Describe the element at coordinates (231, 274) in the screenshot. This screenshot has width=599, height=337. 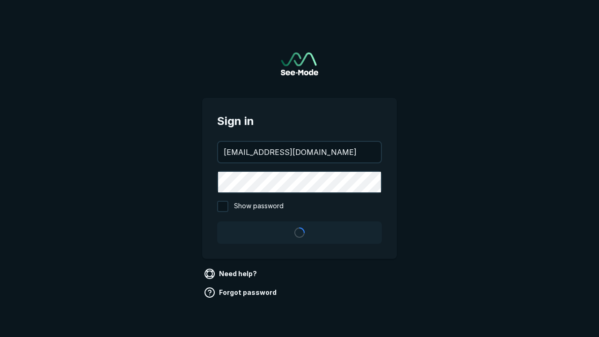
I see `a: Need help?` at that location.